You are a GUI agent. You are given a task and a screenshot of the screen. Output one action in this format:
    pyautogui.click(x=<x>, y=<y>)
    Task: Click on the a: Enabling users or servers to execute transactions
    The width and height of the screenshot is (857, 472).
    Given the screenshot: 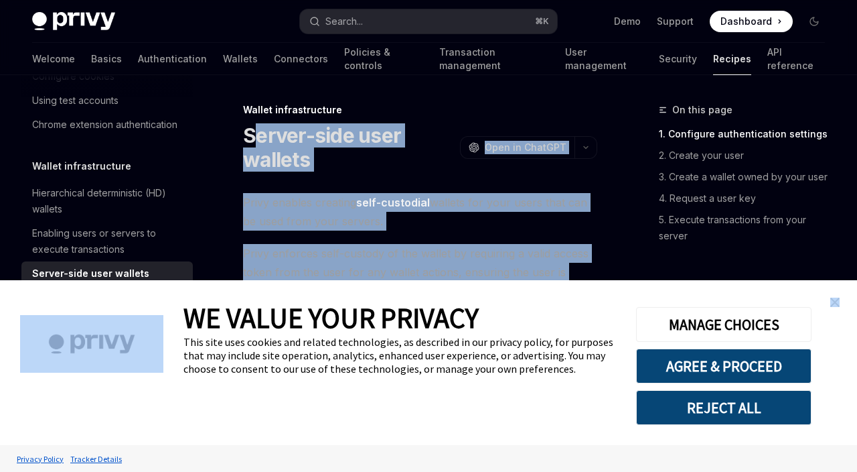 What is the action you would take?
    pyautogui.click(x=107, y=241)
    